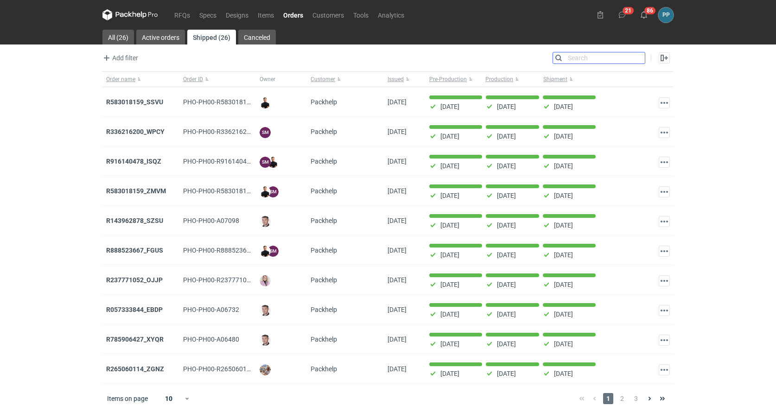 The image size is (776, 406). What do you see at coordinates (130, 15) in the screenshot?
I see `svg: Packhelp Pro` at bounding box center [130, 15].